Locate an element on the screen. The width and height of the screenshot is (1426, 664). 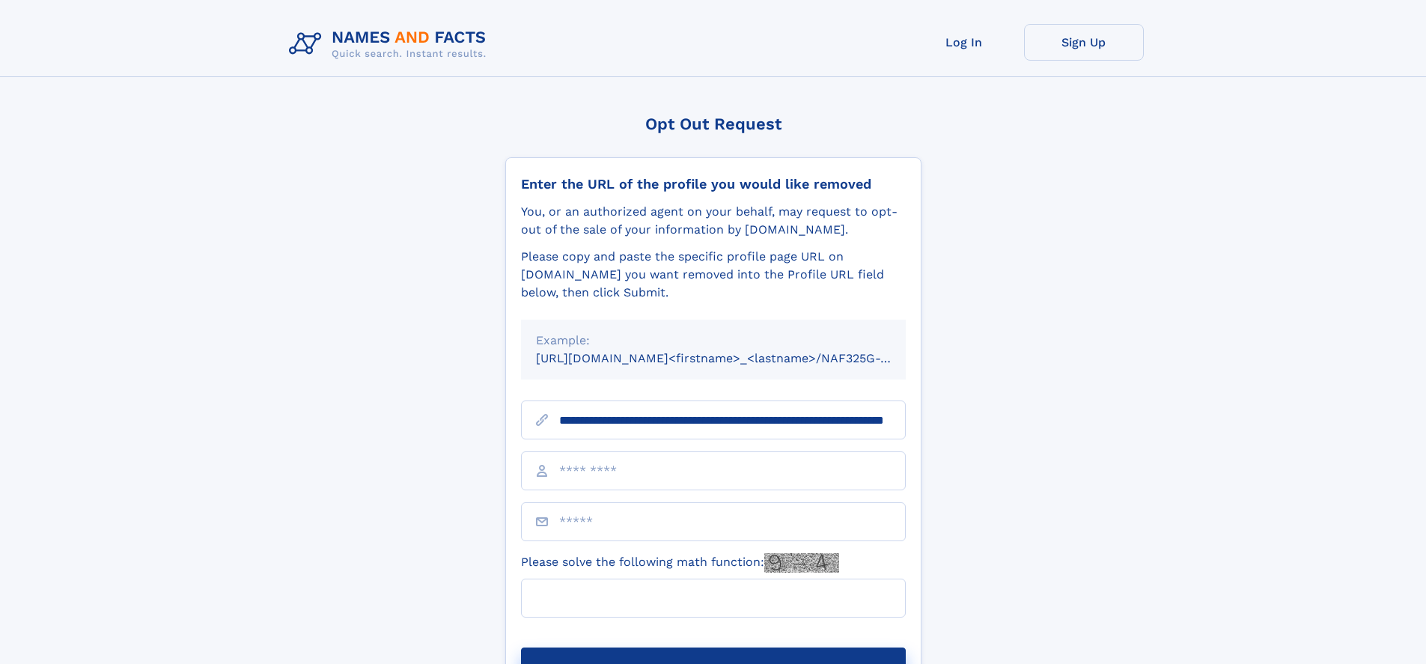
div: Enter the URL of the profile you would like removed is located at coordinates (713, 184).